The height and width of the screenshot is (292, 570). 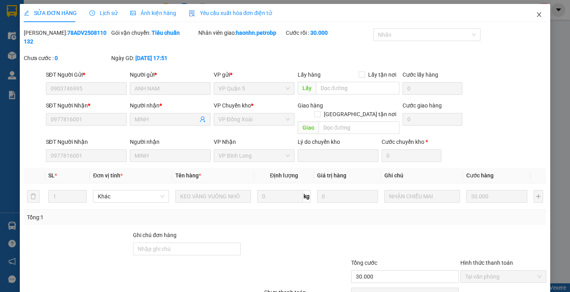 What do you see at coordinates (480, 176) in the screenshot?
I see `span: Cước hàng` at bounding box center [480, 176].